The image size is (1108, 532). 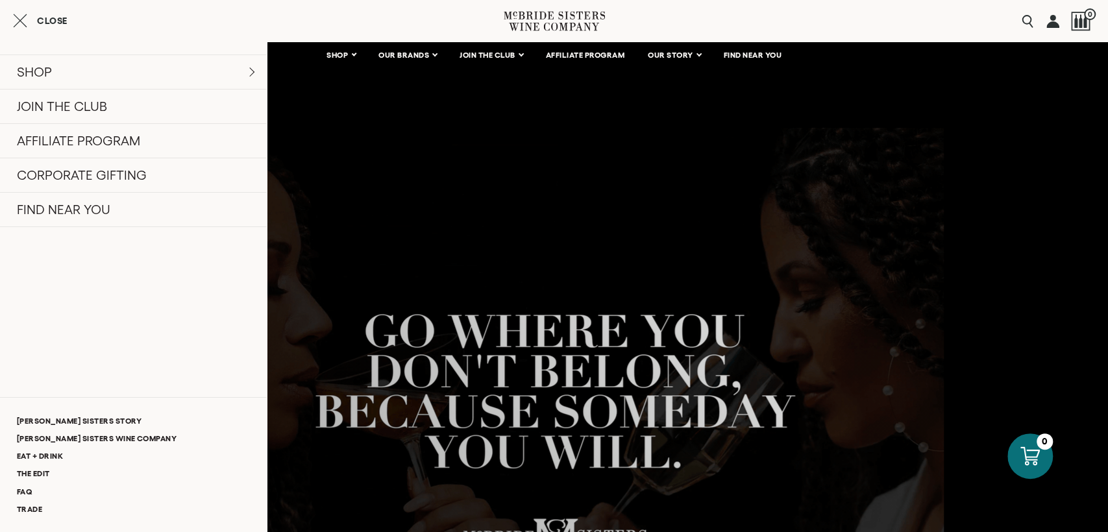 I want to click on span: JOIN THE CLUB, so click(x=487, y=55).